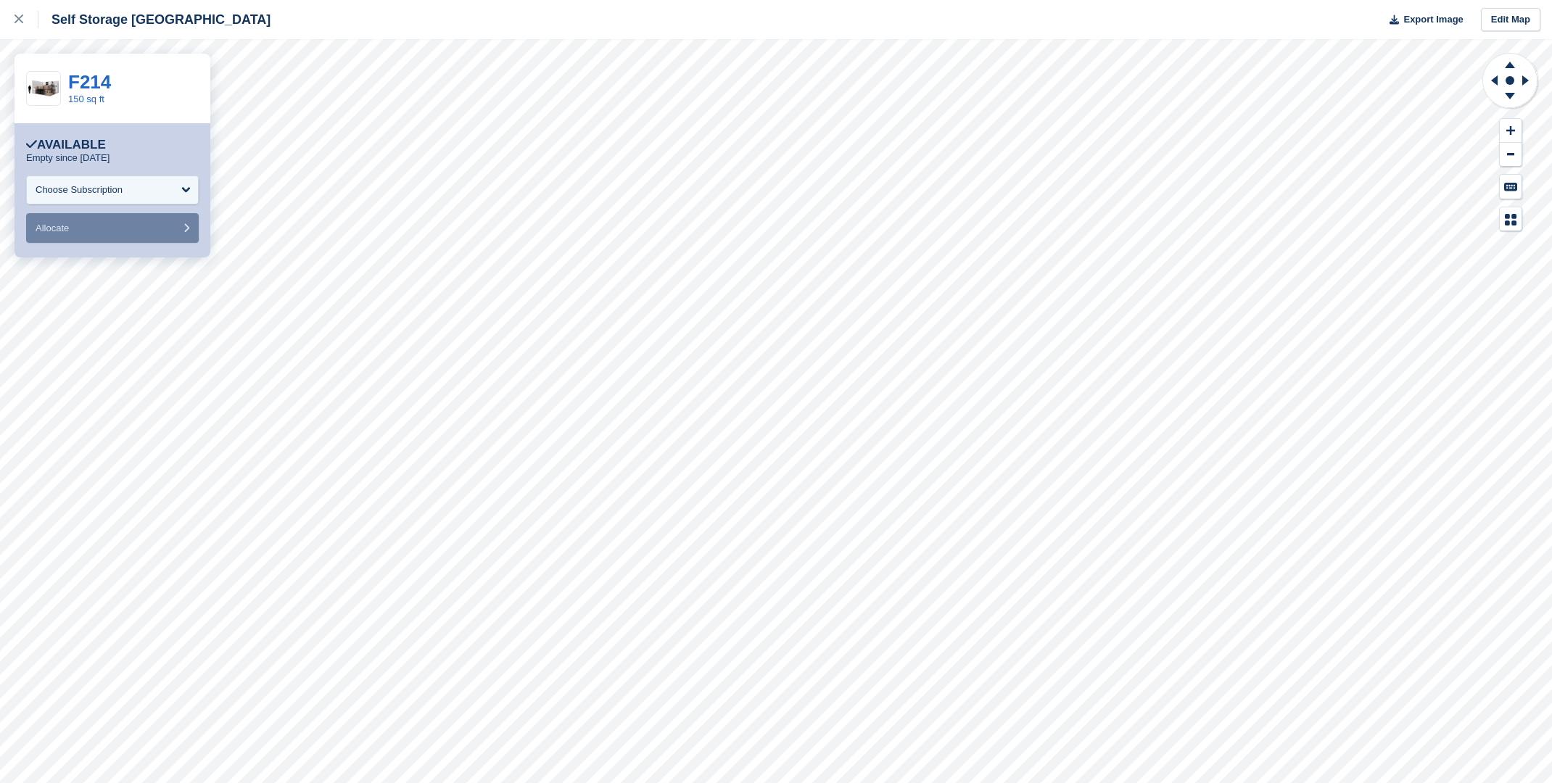  Describe the element at coordinates (1510, 154) in the screenshot. I see `button: Zoom Out` at that location.